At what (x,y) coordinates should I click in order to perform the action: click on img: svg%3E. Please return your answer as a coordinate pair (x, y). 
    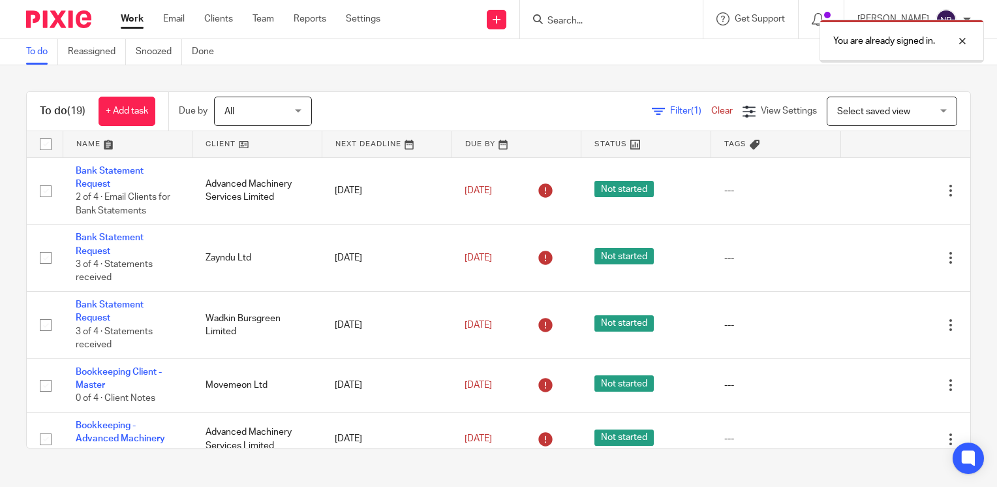
    Looking at the image, I should click on (946, 20).